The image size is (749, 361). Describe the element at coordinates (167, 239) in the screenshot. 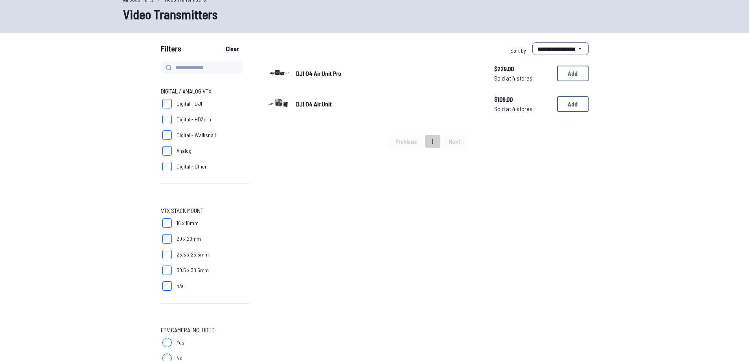

I see `input: 20 x 20mm` at that location.